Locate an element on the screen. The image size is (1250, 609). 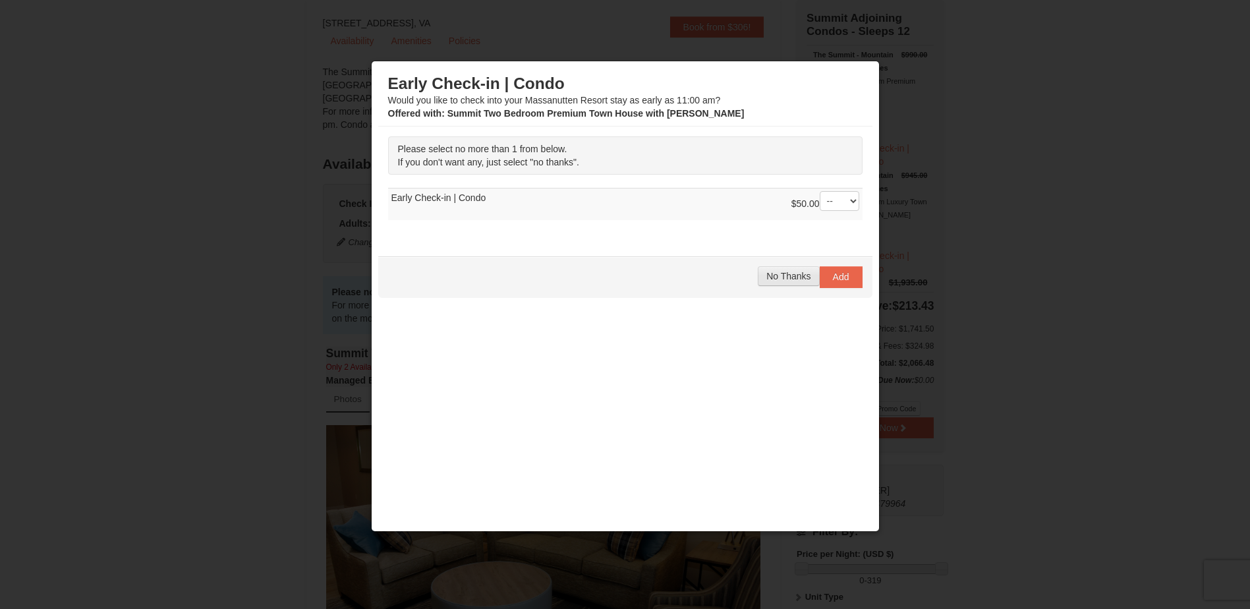
span: Offered with is located at coordinates (415, 113).